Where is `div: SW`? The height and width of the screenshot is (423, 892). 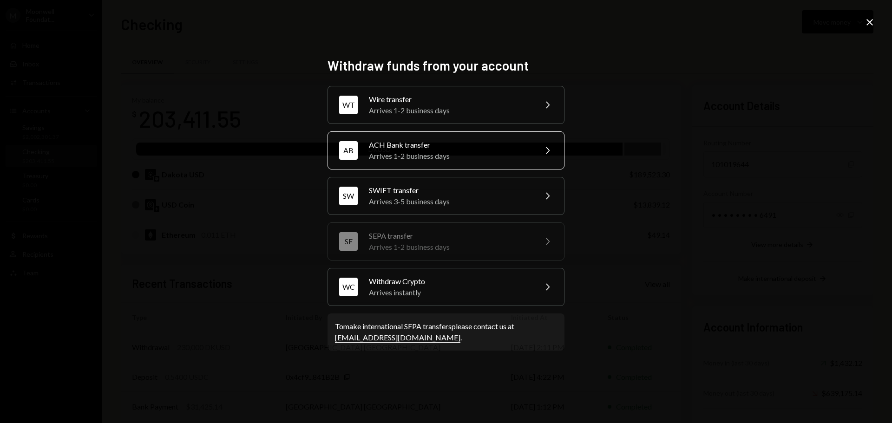 div: SW is located at coordinates (348, 196).